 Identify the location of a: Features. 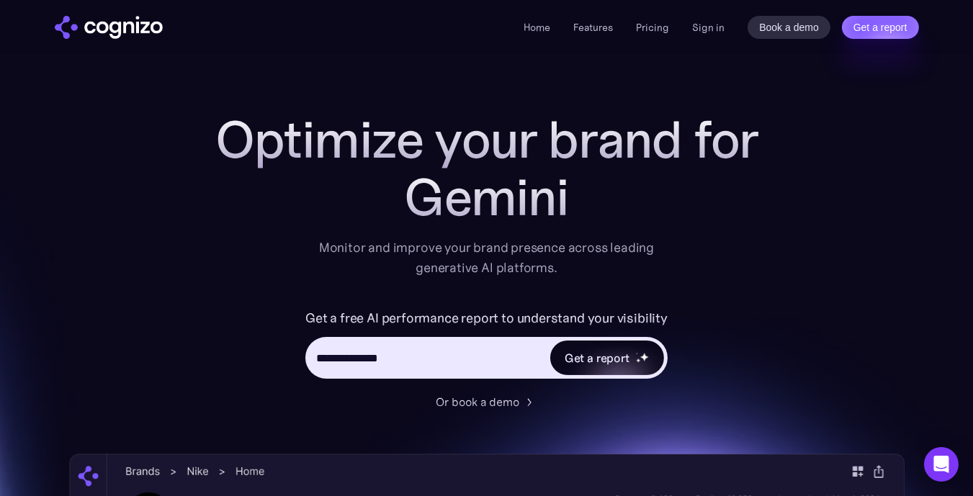
(593, 27).